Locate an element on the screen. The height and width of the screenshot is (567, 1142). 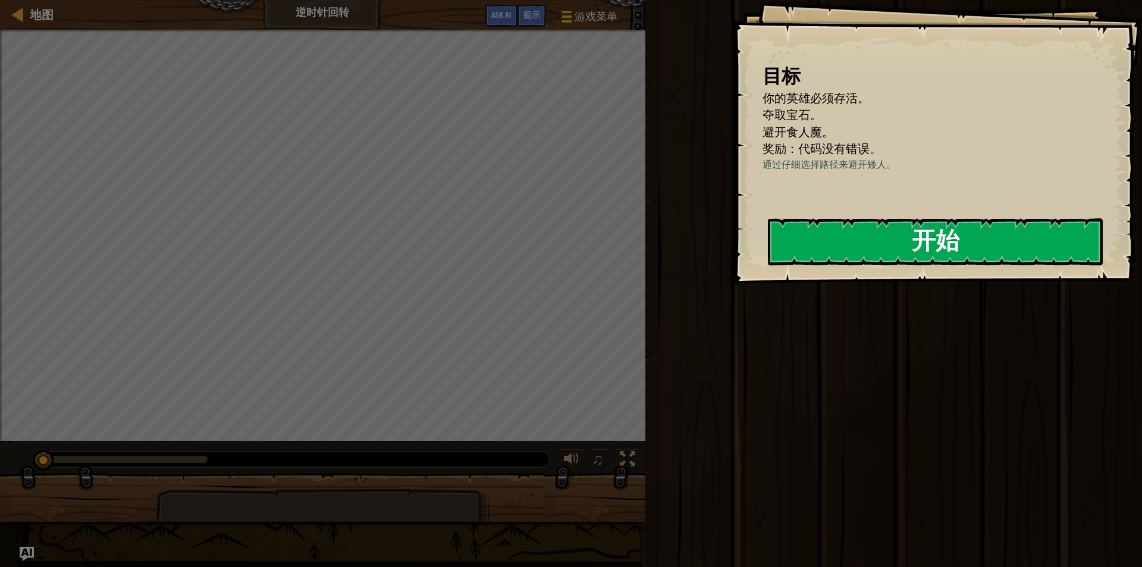
p: 通过仔细选择路径来避开矮人。 is located at coordinates (935, 164).